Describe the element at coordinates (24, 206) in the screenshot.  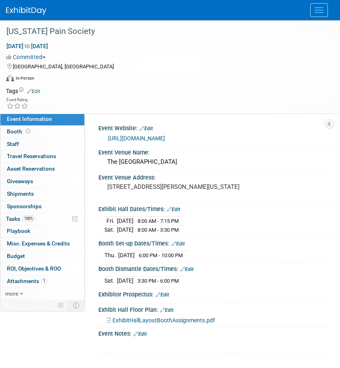
I see `span: Sponsorships` at that location.